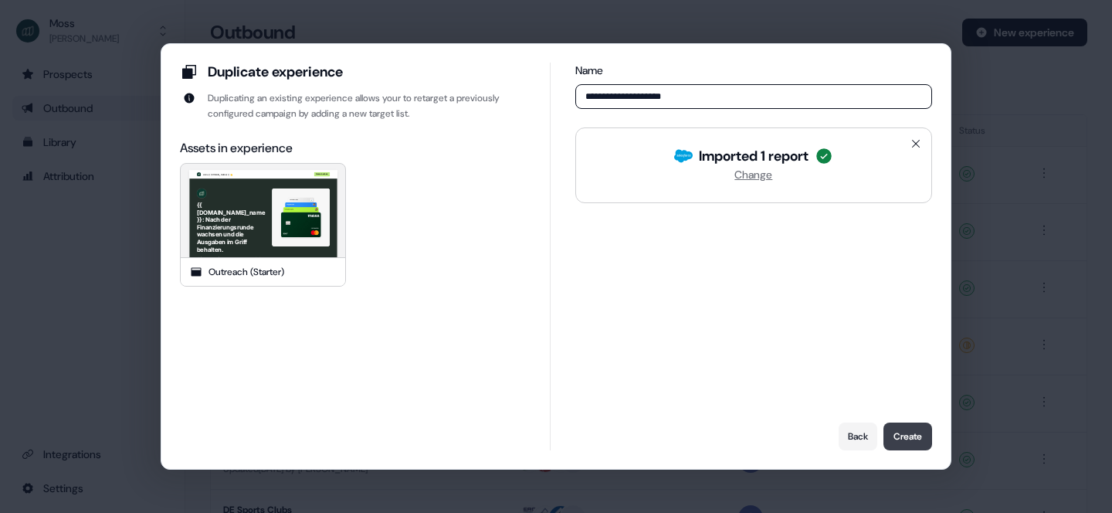  Describe the element at coordinates (753, 174) in the screenshot. I see `button: Change` at that location.